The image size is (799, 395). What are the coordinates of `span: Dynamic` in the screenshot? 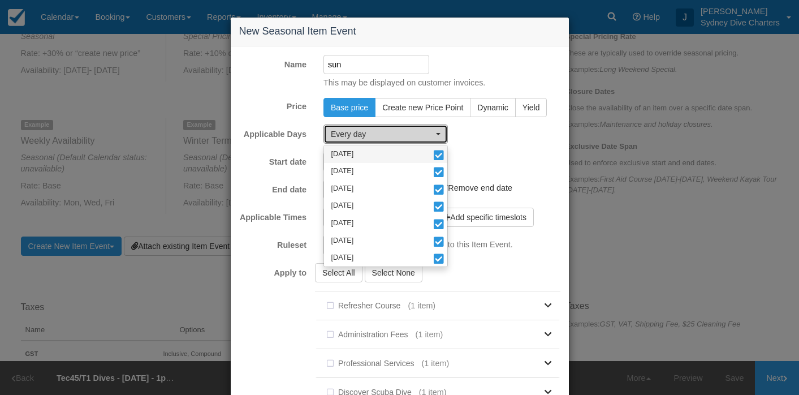 It's located at (492, 107).